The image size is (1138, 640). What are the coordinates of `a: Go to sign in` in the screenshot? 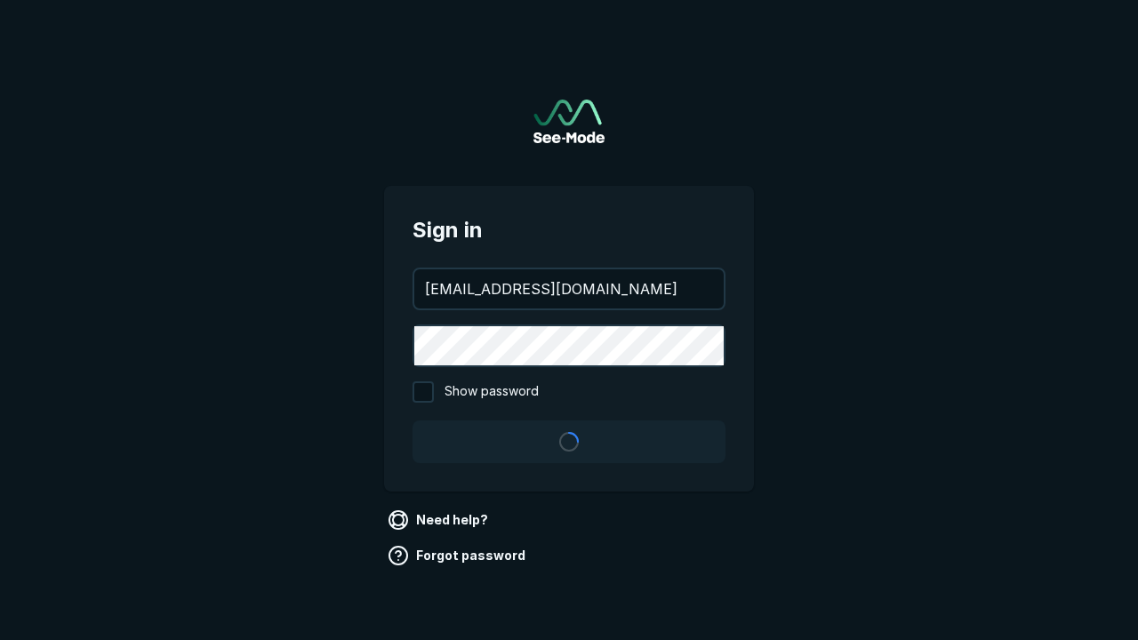 It's located at (569, 121).